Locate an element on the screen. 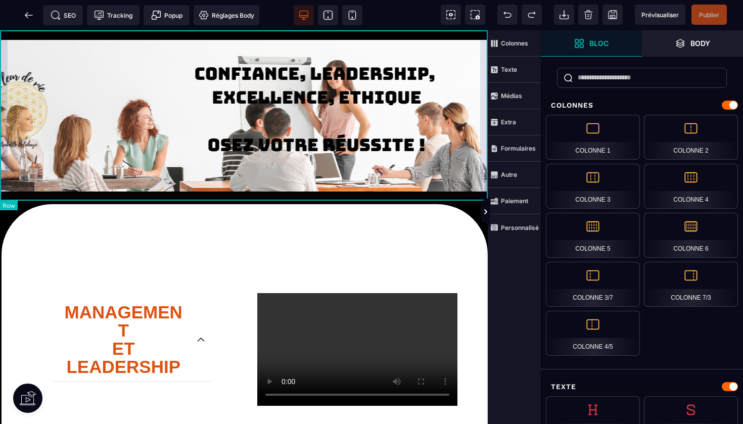 The height and width of the screenshot is (424, 743). strong: Texte is located at coordinates (509, 69).